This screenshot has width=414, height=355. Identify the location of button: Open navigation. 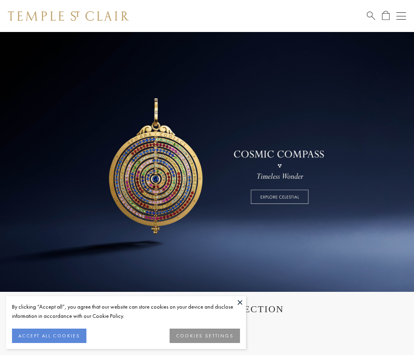
(401, 16).